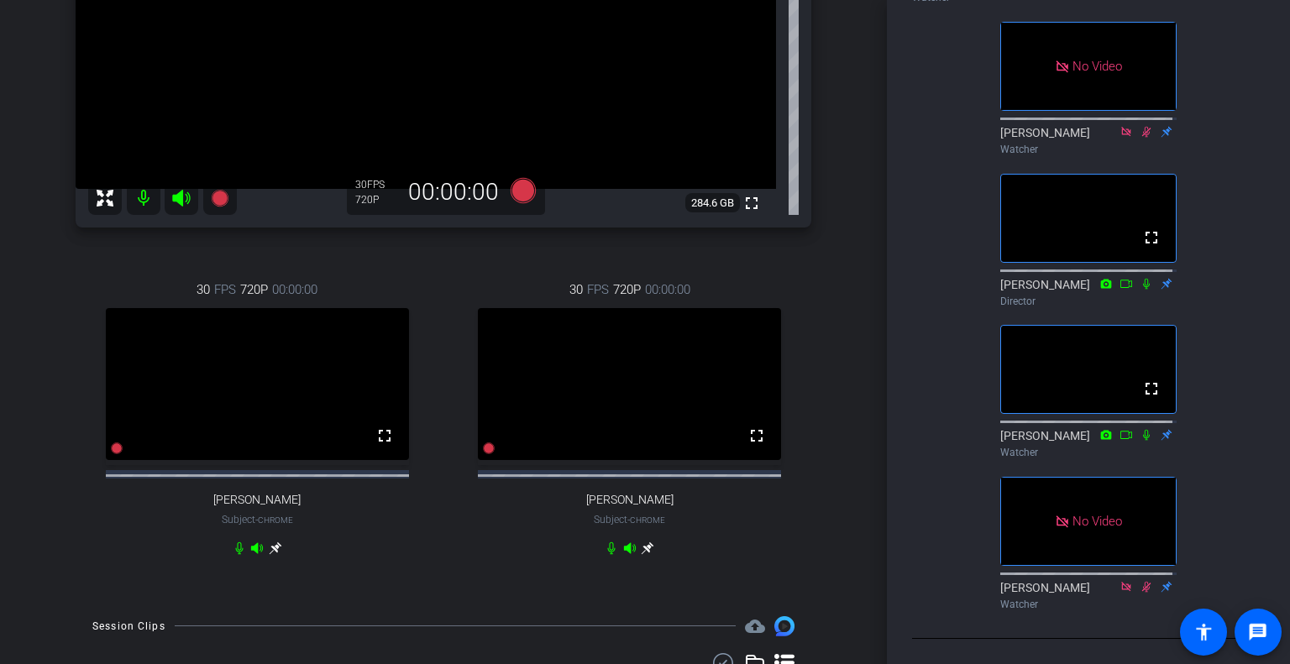  Describe the element at coordinates (1203, 632) in the screenshot. I see `mat-icon: accessibility` at that location.